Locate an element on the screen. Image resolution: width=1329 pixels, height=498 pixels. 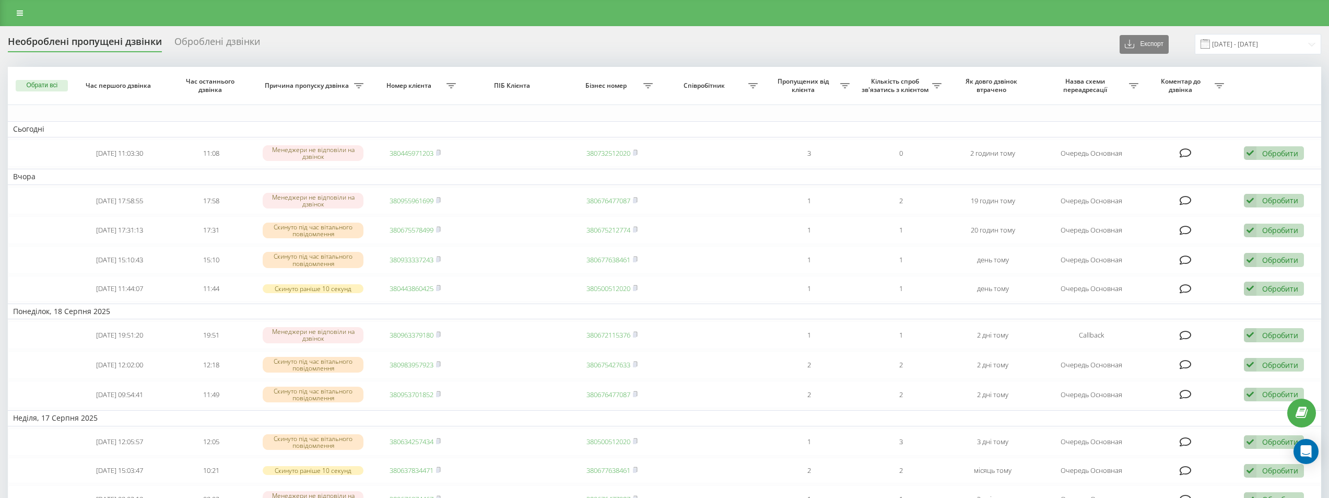
span: Час першого дзвінка is located at coordinates (120, 86).